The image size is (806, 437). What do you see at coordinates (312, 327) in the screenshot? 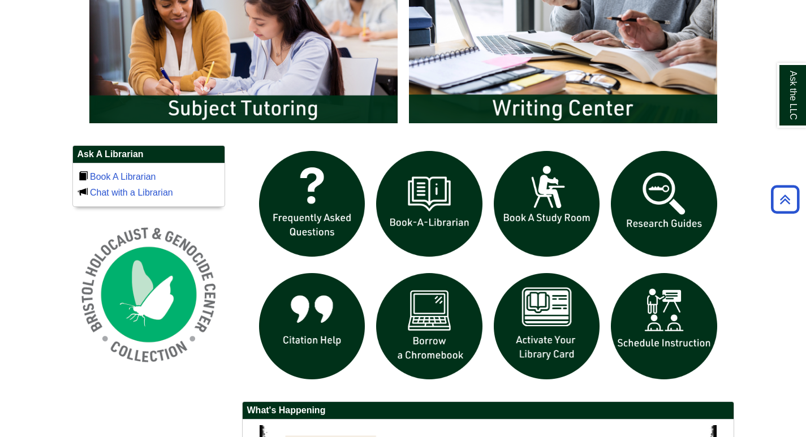
I see `img: citation help icon links to citation help guide page` at bounding box center [312, 327].